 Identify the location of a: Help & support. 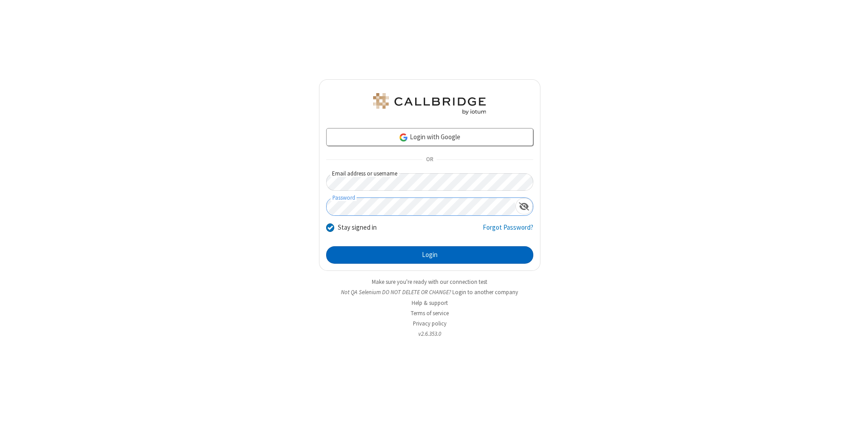
(429, 302).